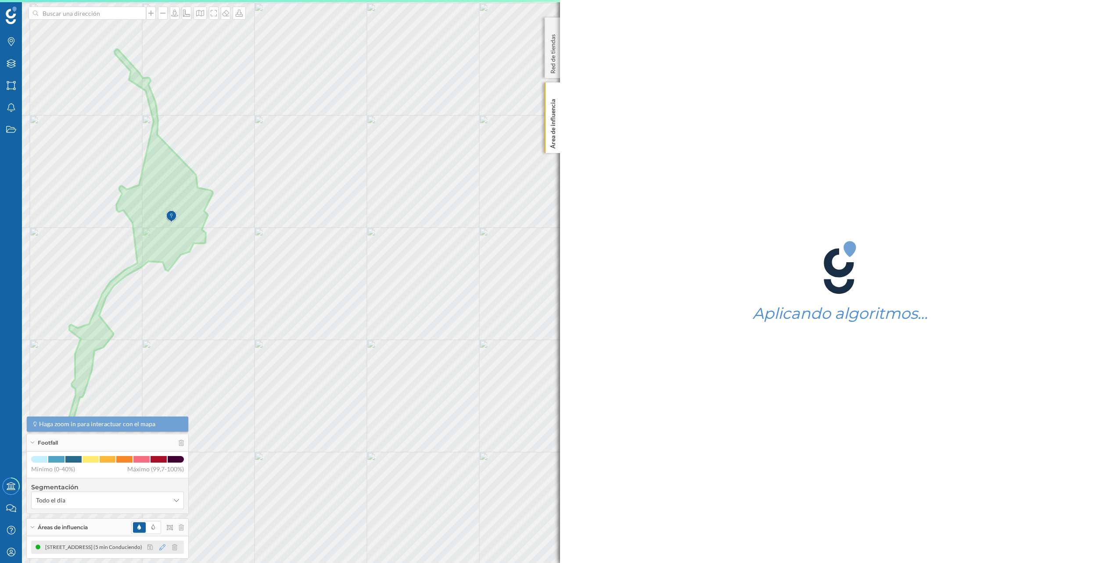  What do you see at coordinates (155, 469) in the screenshot?
I see `span: Máximo (99,7-100%)` at bounding box center [155, 469].